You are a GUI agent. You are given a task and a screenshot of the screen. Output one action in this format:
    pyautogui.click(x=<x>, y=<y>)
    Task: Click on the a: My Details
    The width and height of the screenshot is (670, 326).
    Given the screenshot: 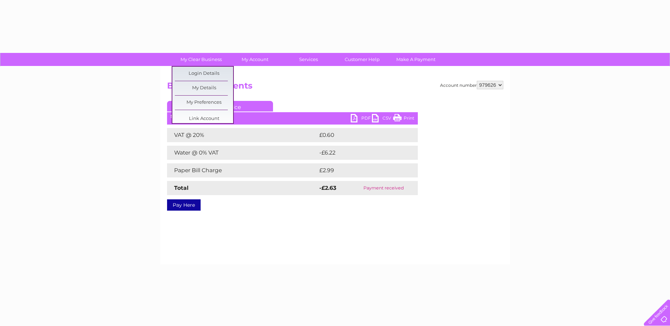 What is the action you would take?
    pyautogui.click(x=204, y=88)
    